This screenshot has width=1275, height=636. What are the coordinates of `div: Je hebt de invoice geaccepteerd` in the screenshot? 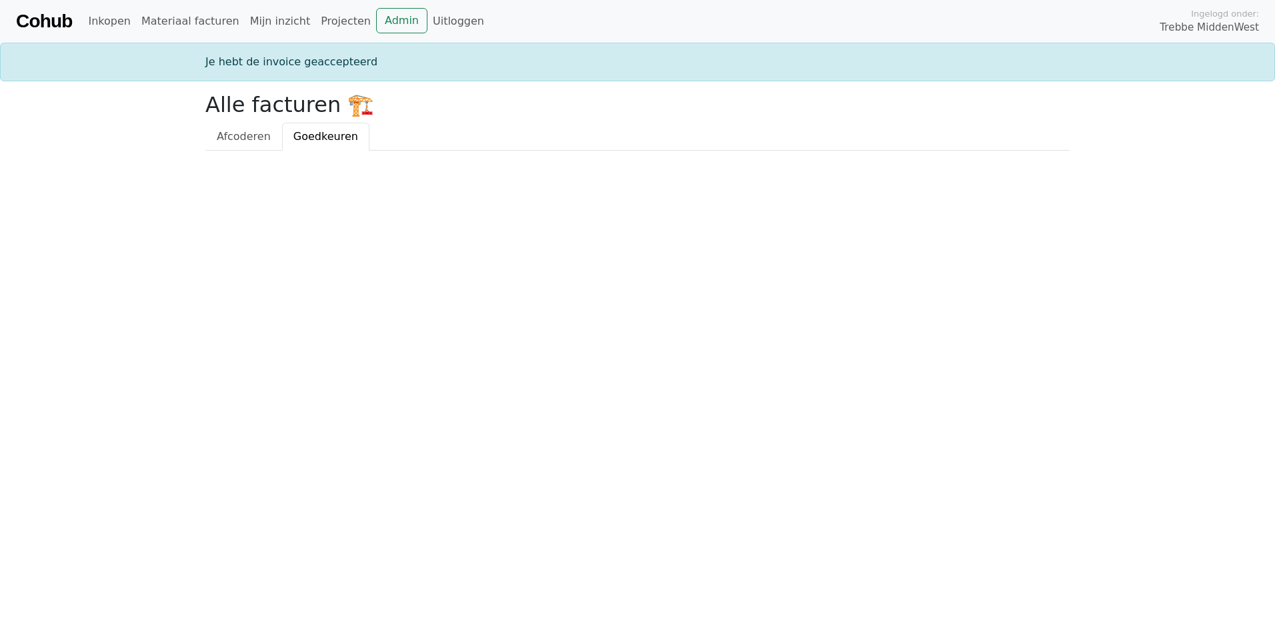 It's located at (638, 62).